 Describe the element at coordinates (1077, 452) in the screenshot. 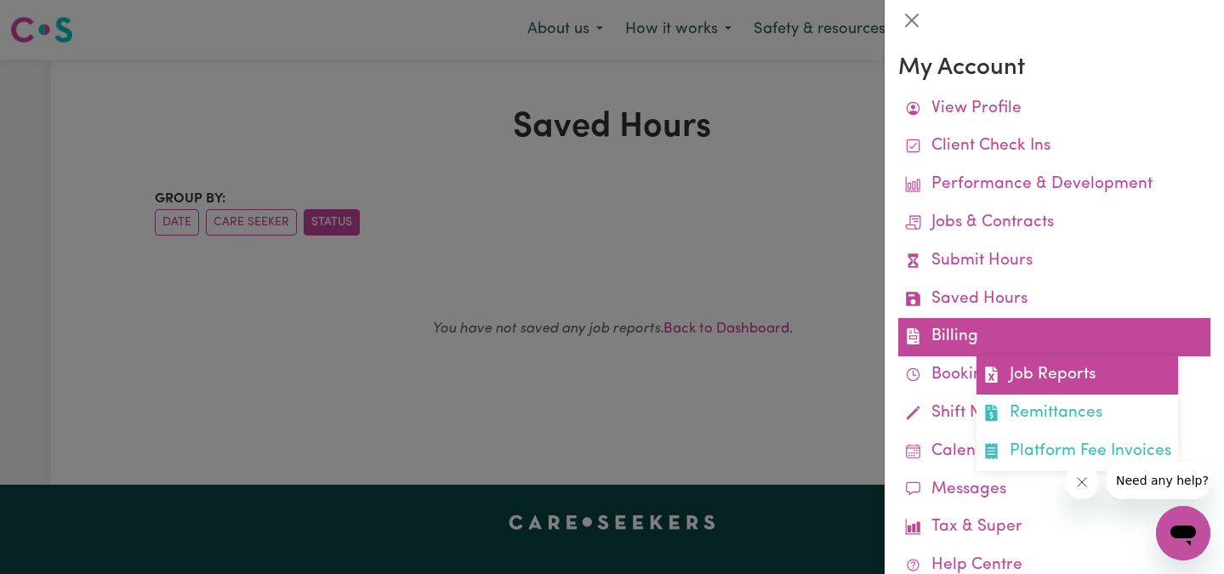

I see `a: Platform Fee Invoices` at that location.